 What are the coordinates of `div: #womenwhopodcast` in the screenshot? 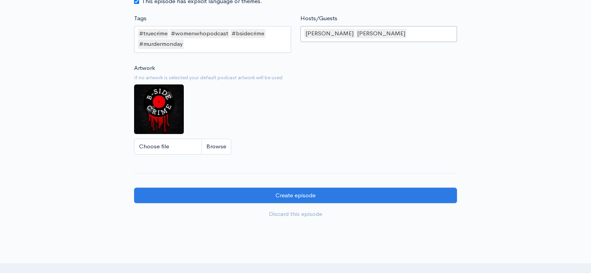 It's located at (199, 33).